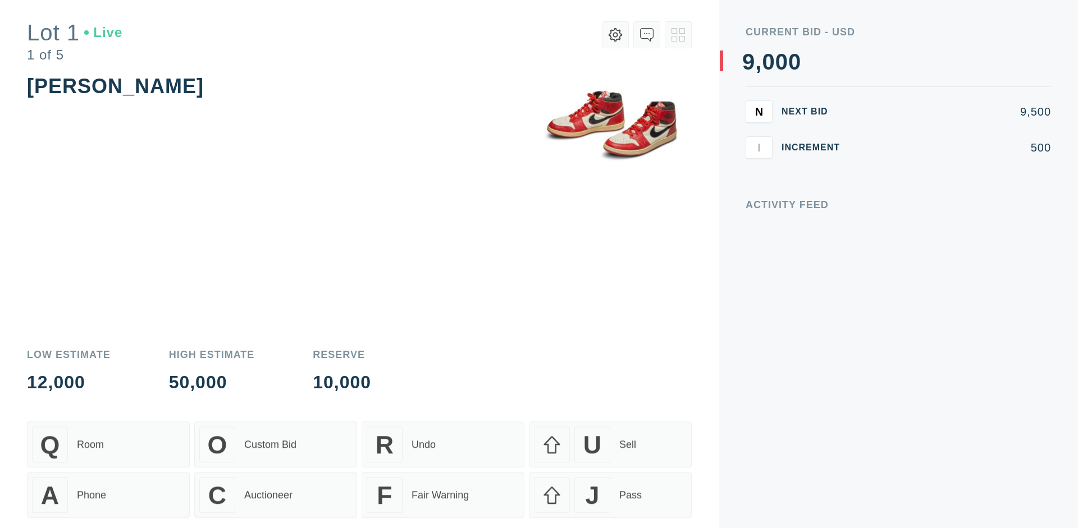  Describe the element at coordinates (342, 382) in the screenshot. I see `div: 10,000` at that location.